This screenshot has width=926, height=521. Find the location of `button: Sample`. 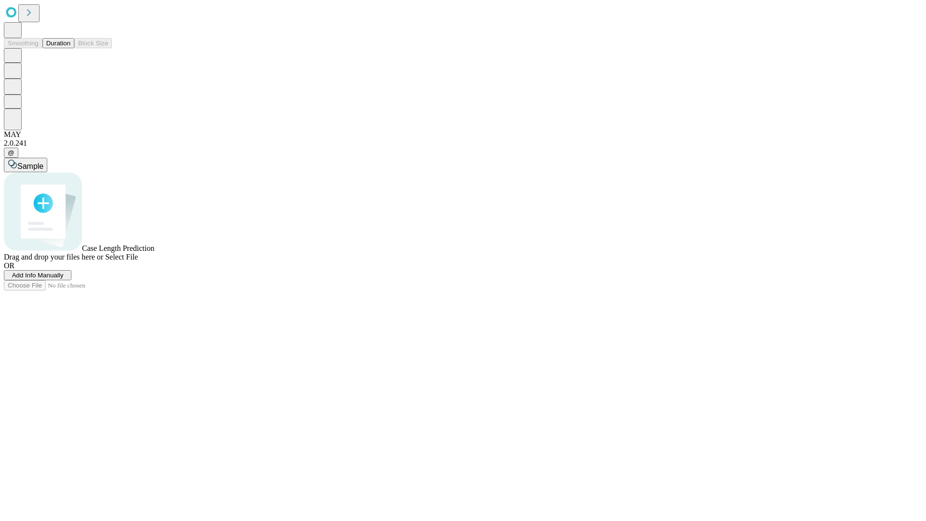

button: Sample is located at coordinates (26, 165).